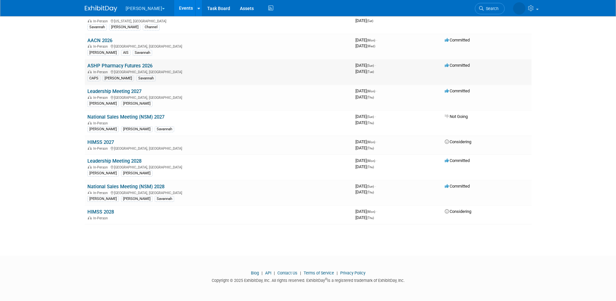 This screenshot has width=616, height=301. What do you see at coordinates (101, 212) in the screenshot?
I see `a: HIMSS 2028` at bounding box center [101, 212].